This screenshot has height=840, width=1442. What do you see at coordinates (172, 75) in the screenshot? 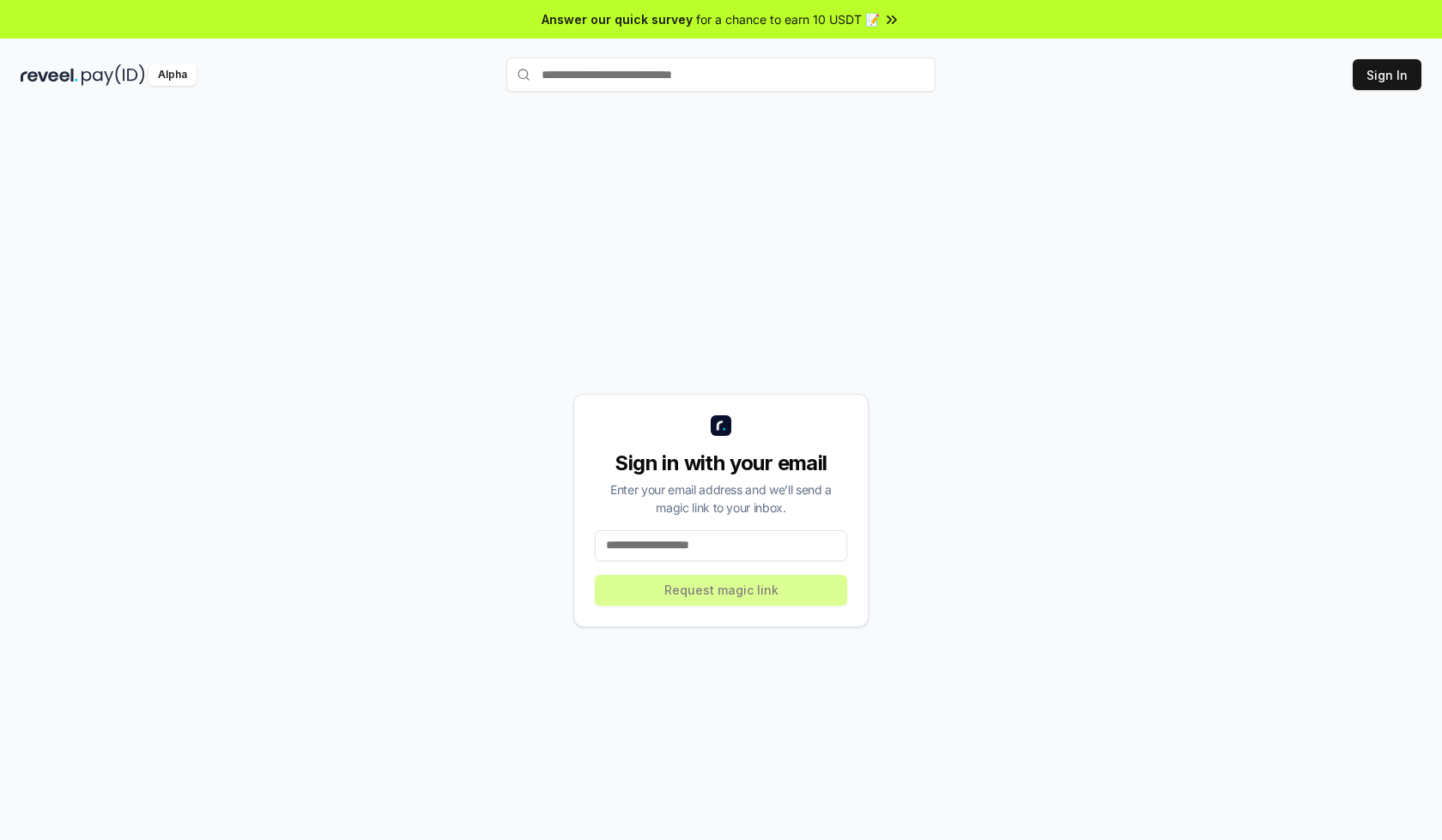
I see `div: Alpha` at bounding box center [172, 75].